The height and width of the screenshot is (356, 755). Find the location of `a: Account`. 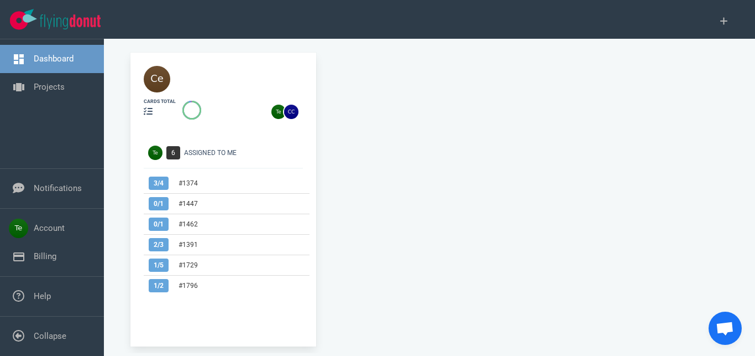

a: Account is located at coordinates (49, 228).